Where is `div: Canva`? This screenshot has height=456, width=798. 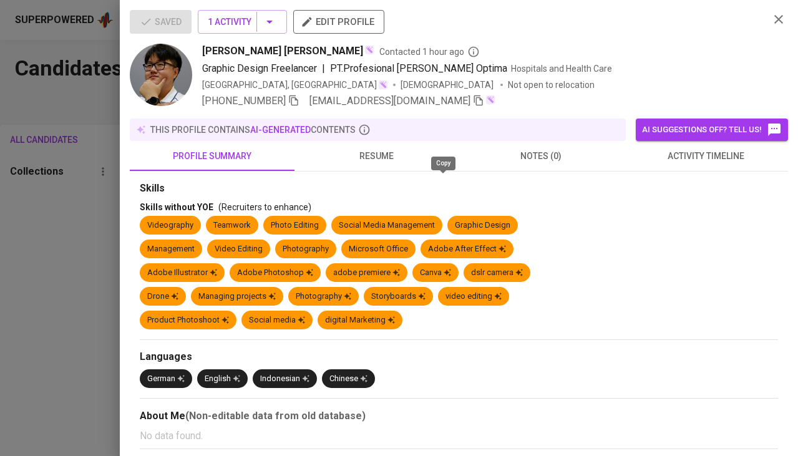 div: Canva is located at coordinates (435, 273).